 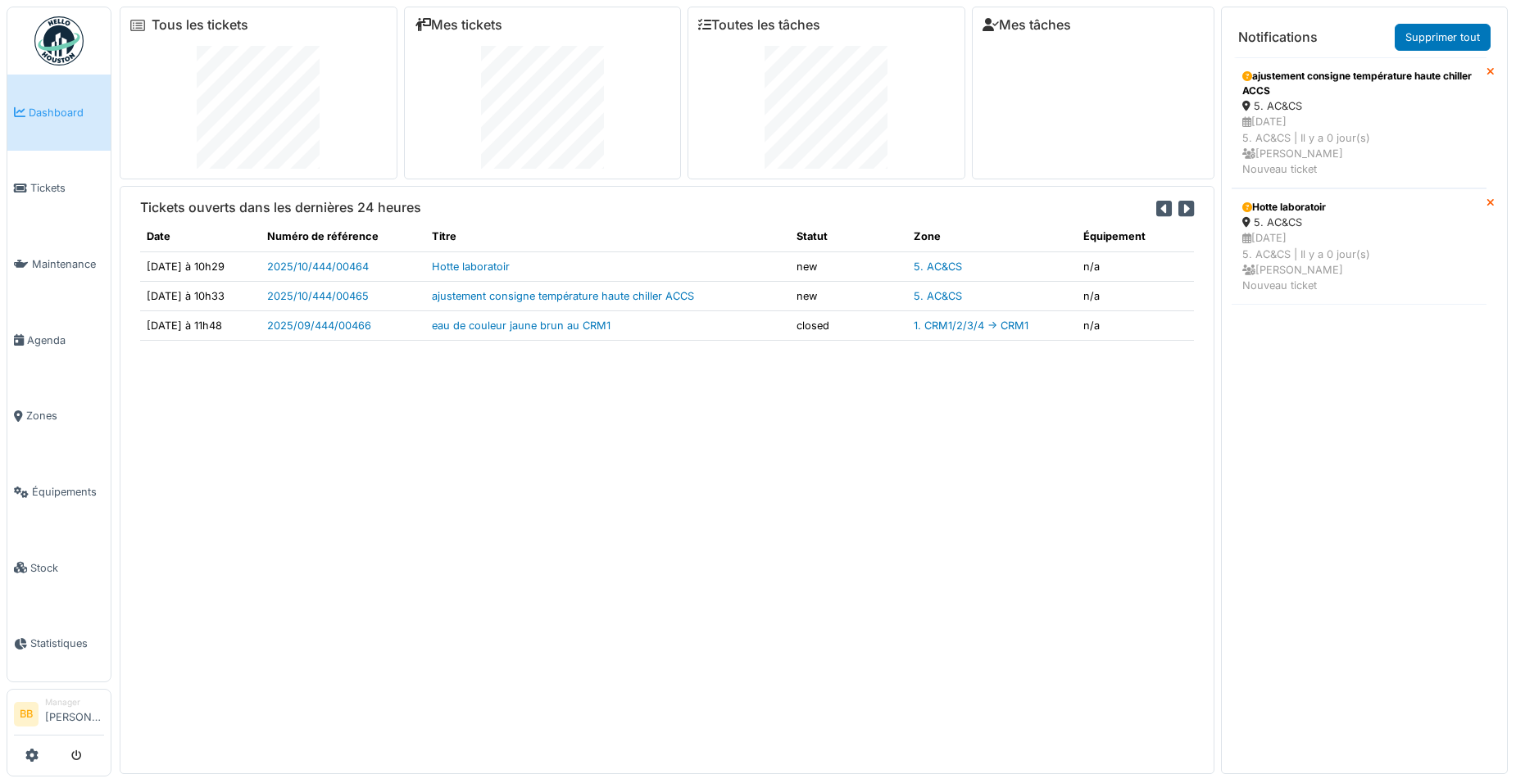 What do you see at coordinates (1135, 237) in the screenshot?
I see `th: Équipement` at bounding box center [1135, 237].